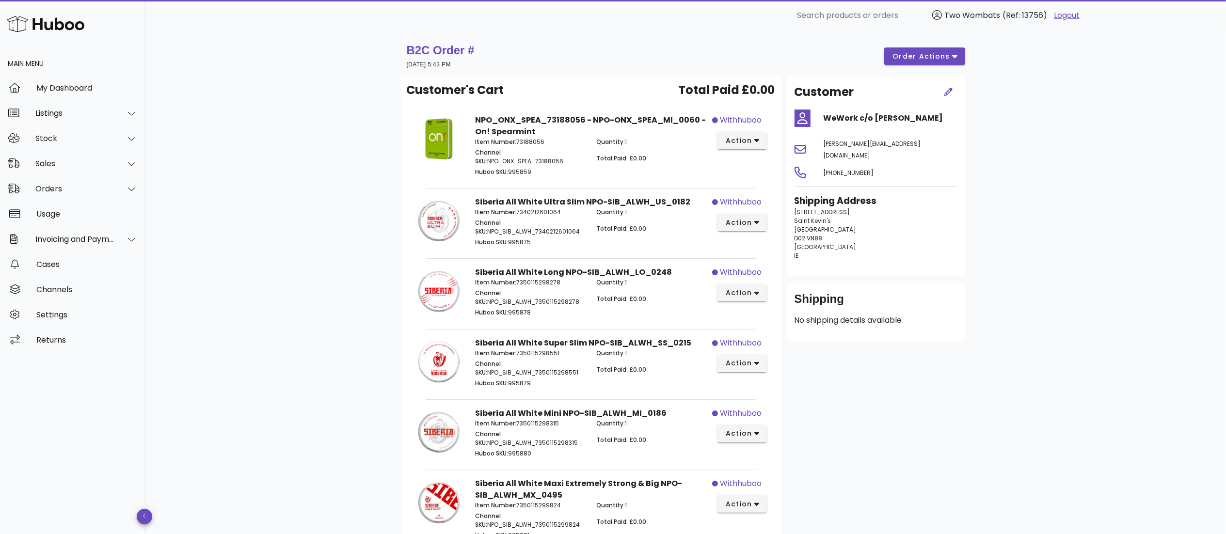  I want to click on p: NPO_SIB_ALWH_7350115298551, so click(530, 368).